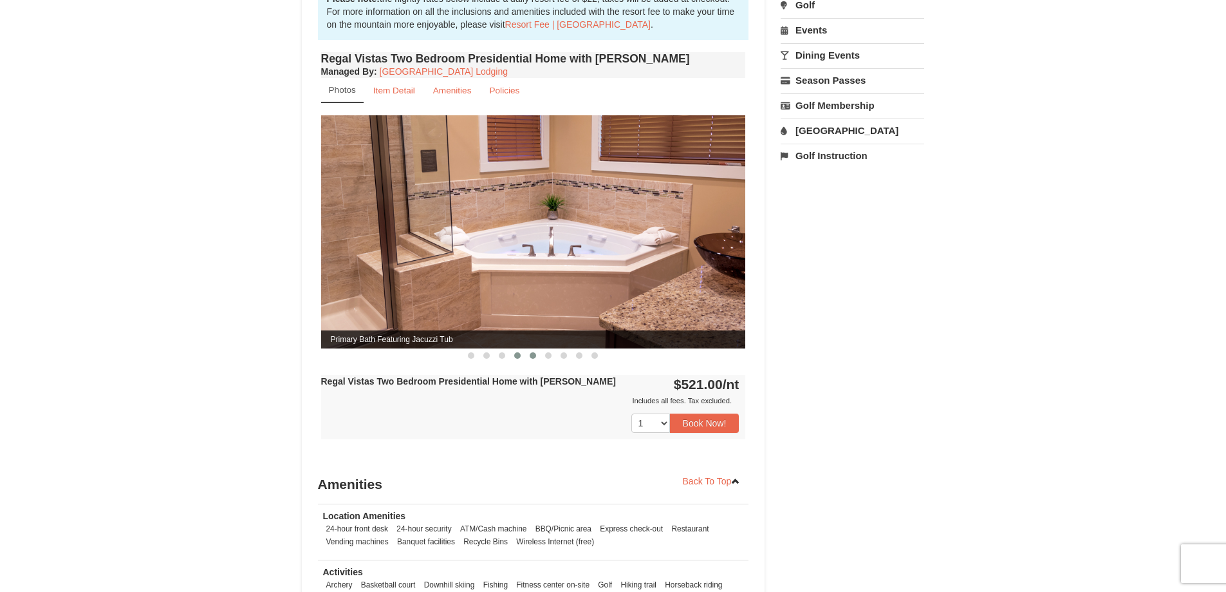 The image size is (1226, 592). Describe the element at coordinates (530, 400) in the screenshot. I see `div: Includes all fees. Tax excluded.` at that location.